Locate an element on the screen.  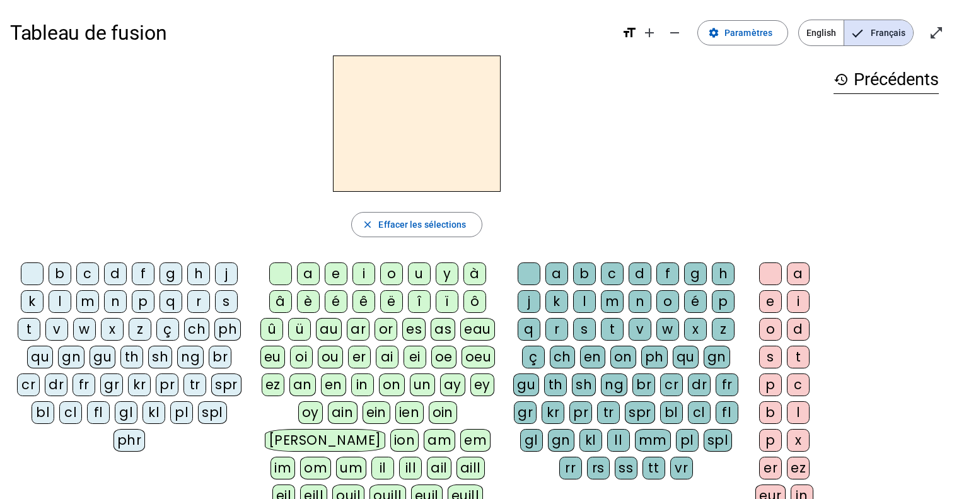
div: u is located at coordinates (419, 274).